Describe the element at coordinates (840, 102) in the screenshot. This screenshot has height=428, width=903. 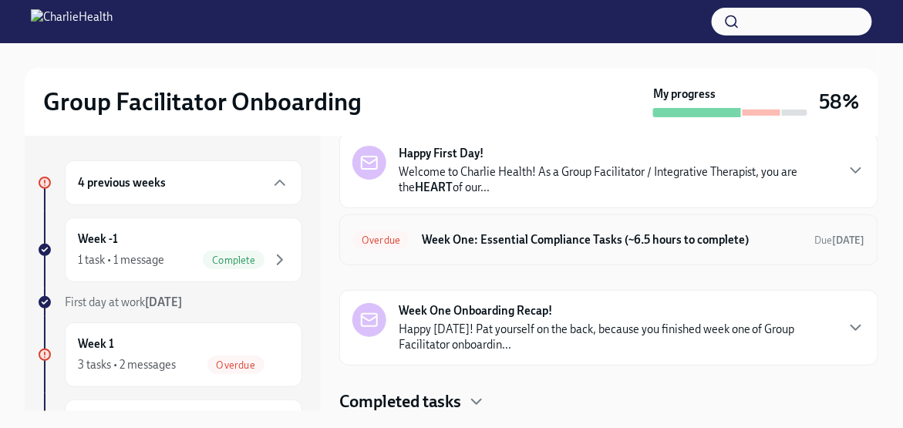
I see `h3: 58%` at that location.